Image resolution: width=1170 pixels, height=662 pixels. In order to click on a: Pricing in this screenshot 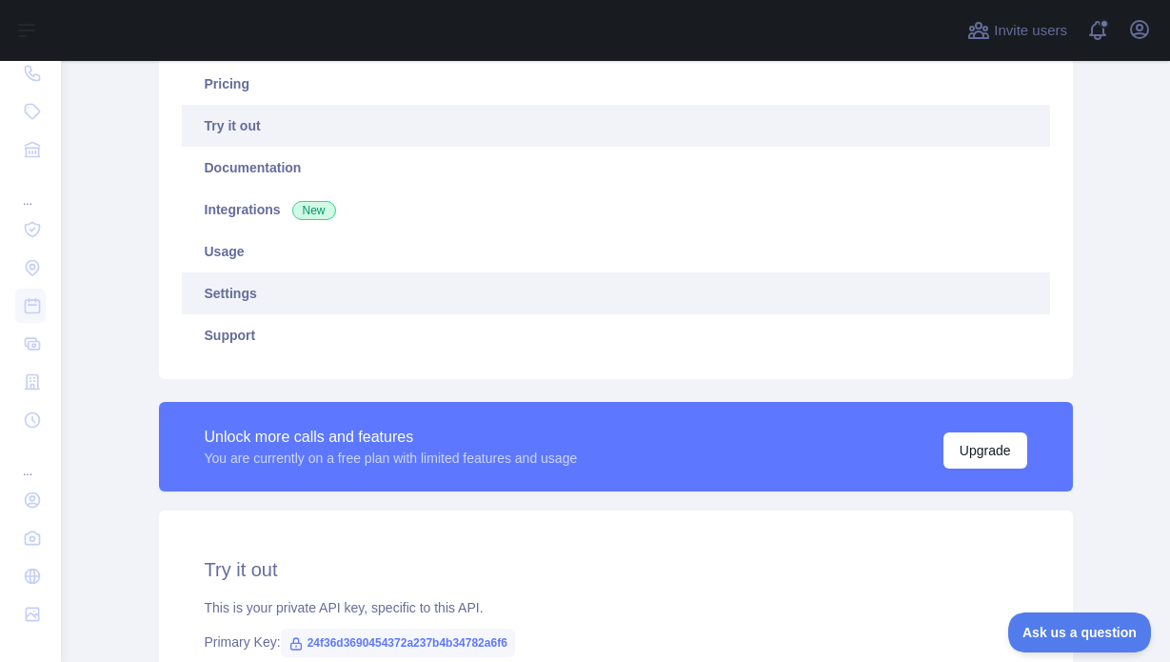, I will do `click(616, 84)`.